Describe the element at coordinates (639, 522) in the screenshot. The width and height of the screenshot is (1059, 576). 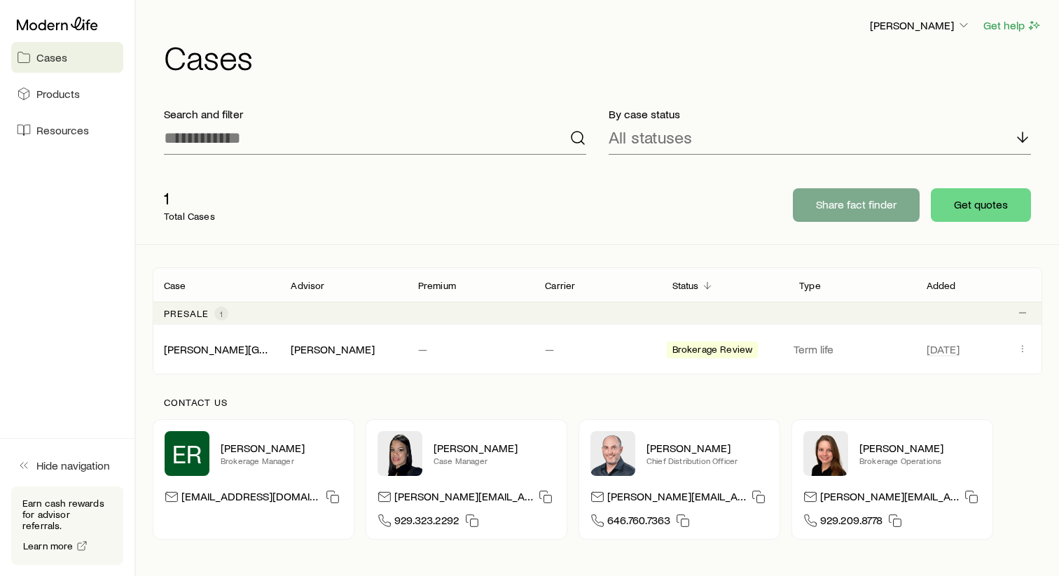
I see `span: 646.760.7363` at that location.